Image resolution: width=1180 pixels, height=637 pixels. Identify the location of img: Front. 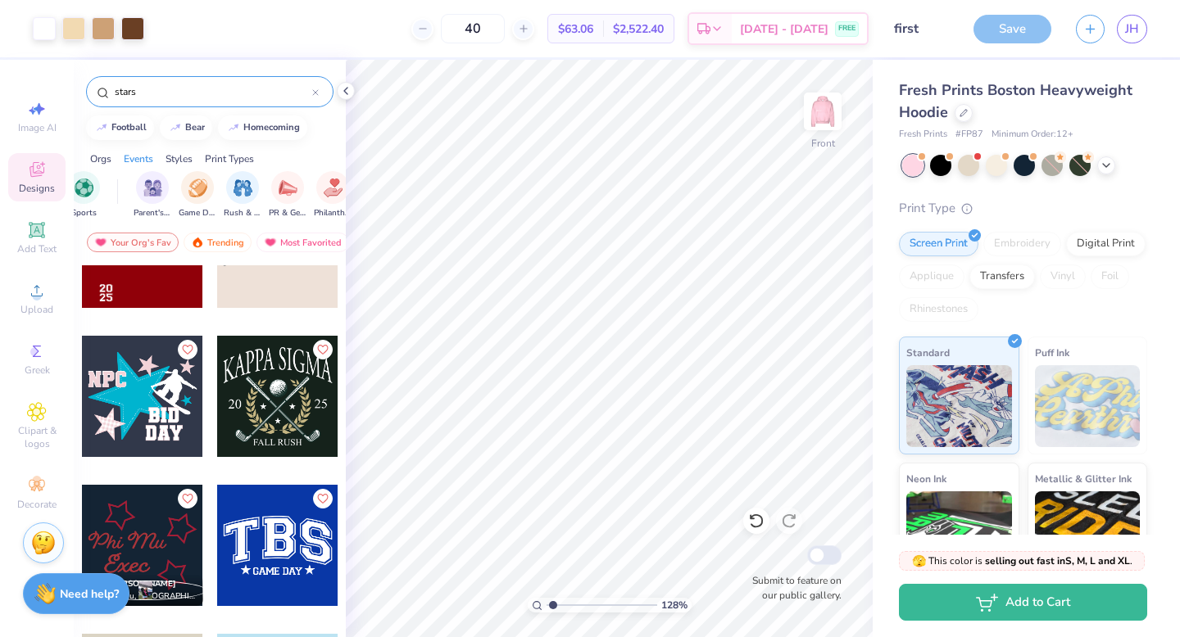
(823, 111).